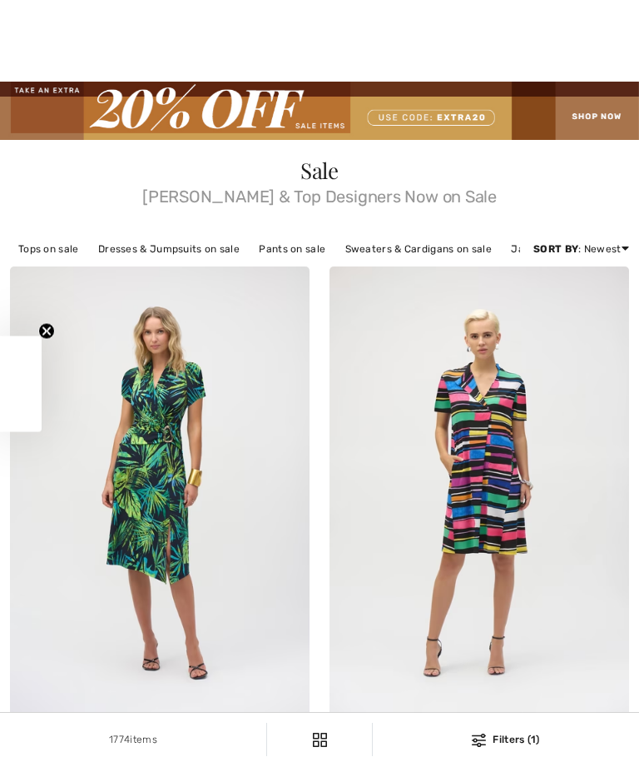 The height and width of the screenshot is (767, 639). I want to click on div: Filters (1), so click(506, 739).